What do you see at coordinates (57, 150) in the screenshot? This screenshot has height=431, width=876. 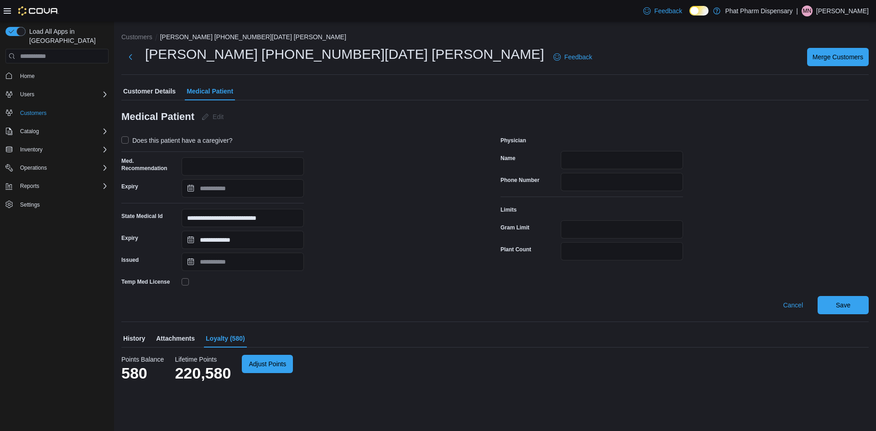 I see `nav: Complex example` at bounding box center [57, 150].